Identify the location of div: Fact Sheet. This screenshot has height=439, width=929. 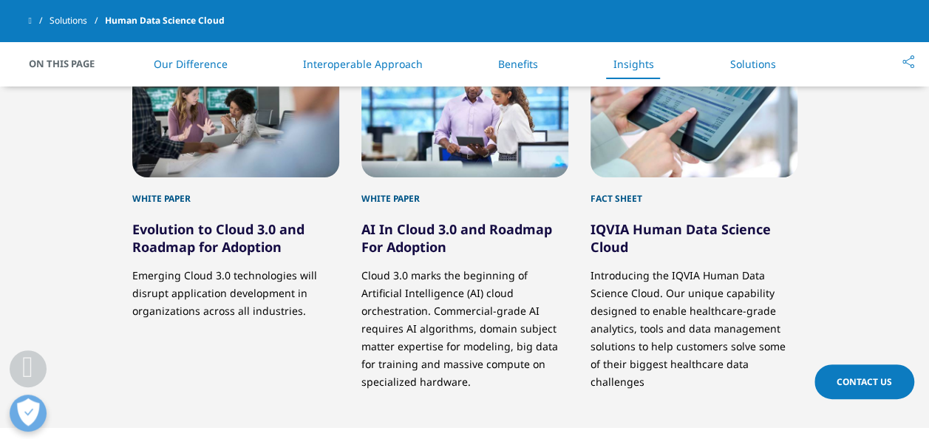
(694, 191).